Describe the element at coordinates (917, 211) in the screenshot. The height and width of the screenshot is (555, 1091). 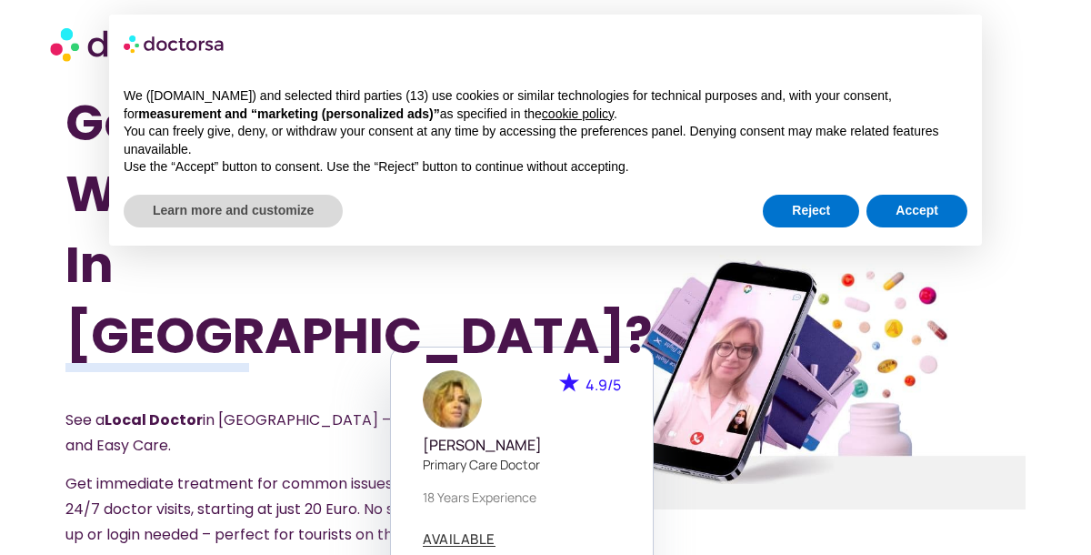
I see `button: Accept` at that location.